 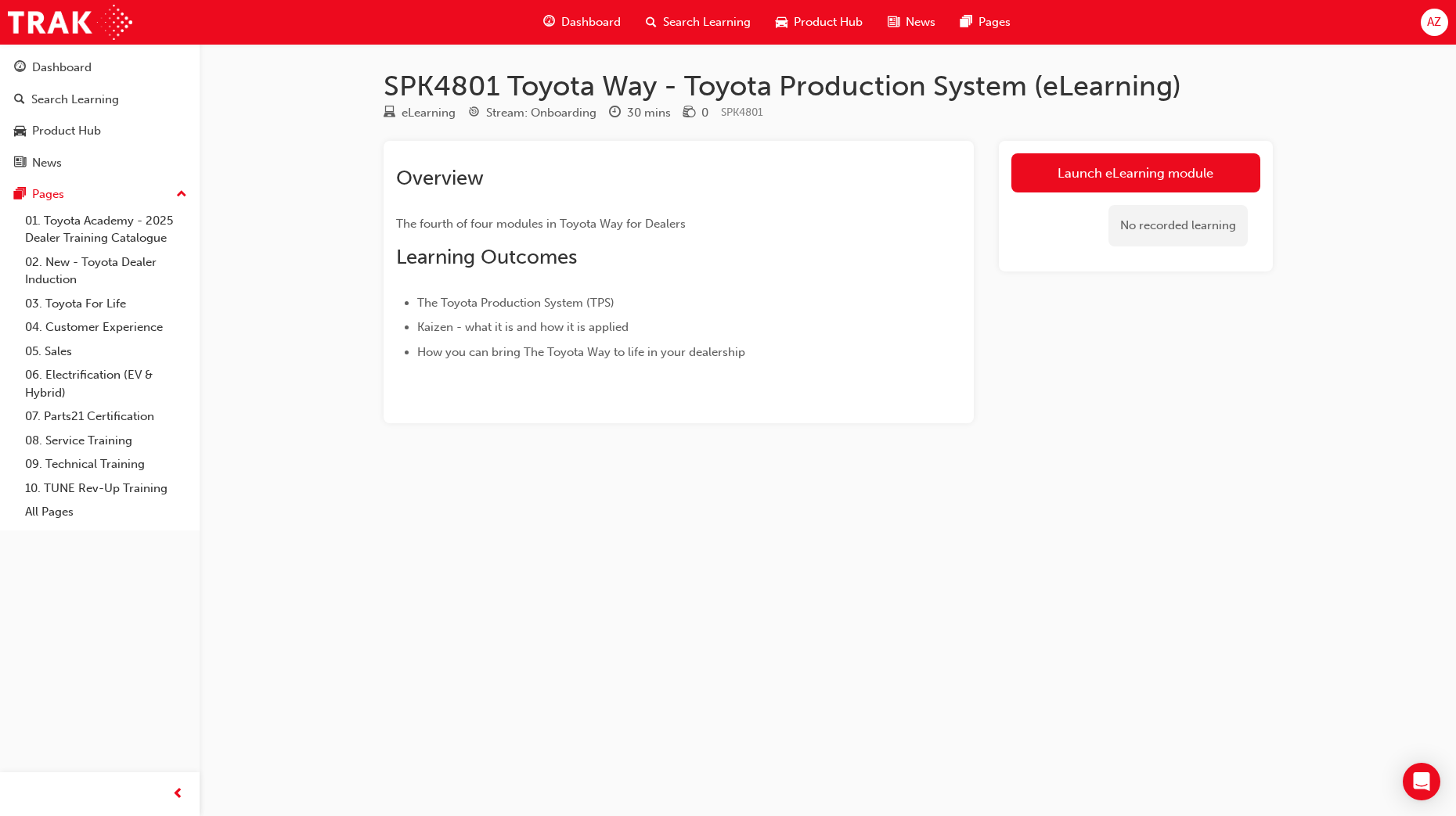 What do you see at coordinates (61, 67) in the screenshot?
I see `div: Dashboard` at bounding box center [61, 67].